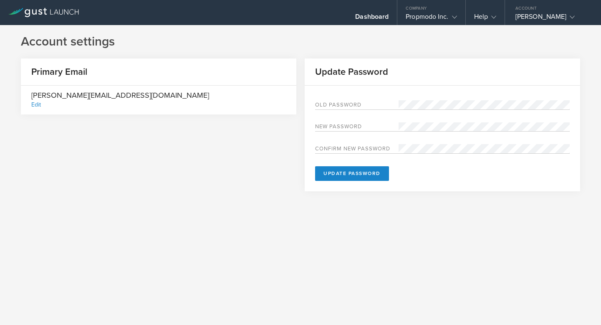 The image size is (601, 325). Describe the element at coordinates (300, 42) in the screenshot. I see `h1: Account settings` at that location.